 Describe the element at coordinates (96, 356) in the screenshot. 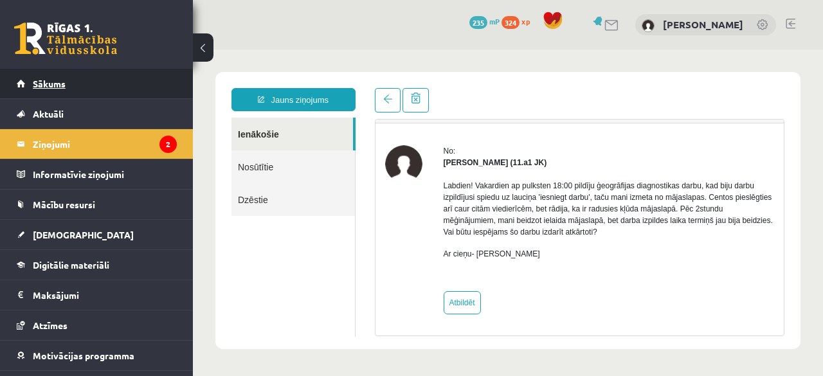

I see `a: Motivācijas programma` at that location.